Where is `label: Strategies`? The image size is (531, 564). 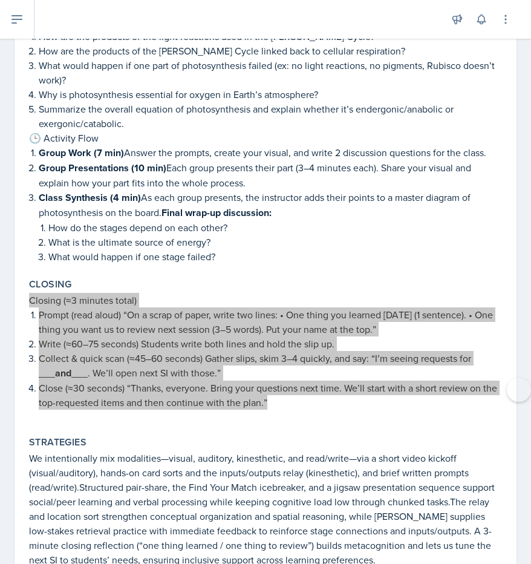 label: Strategies is located at coordinates (57, 442).